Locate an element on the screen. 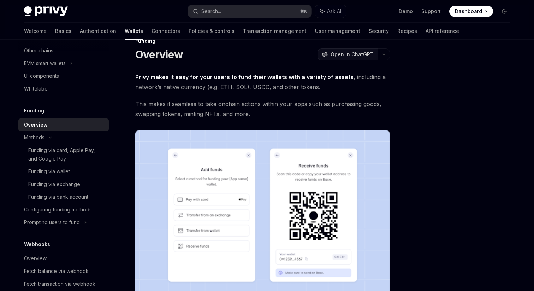 The height and width of the screenshot is (291, 534). a: User management is located at coordinates (338, 31).